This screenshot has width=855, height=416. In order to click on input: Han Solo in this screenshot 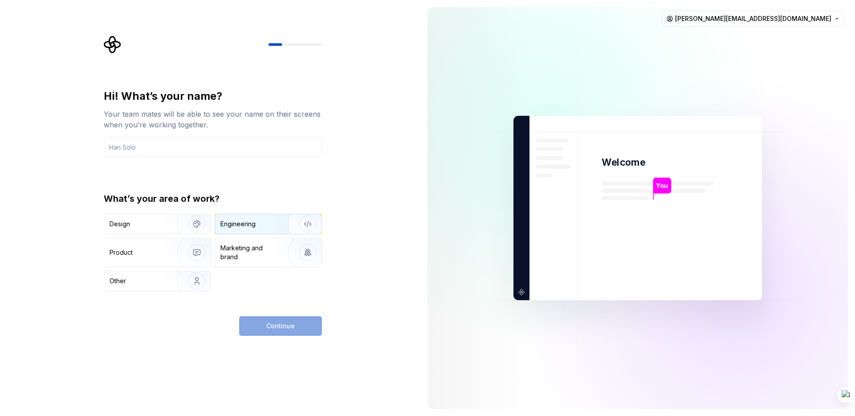, I will do `click(213, 147)`.